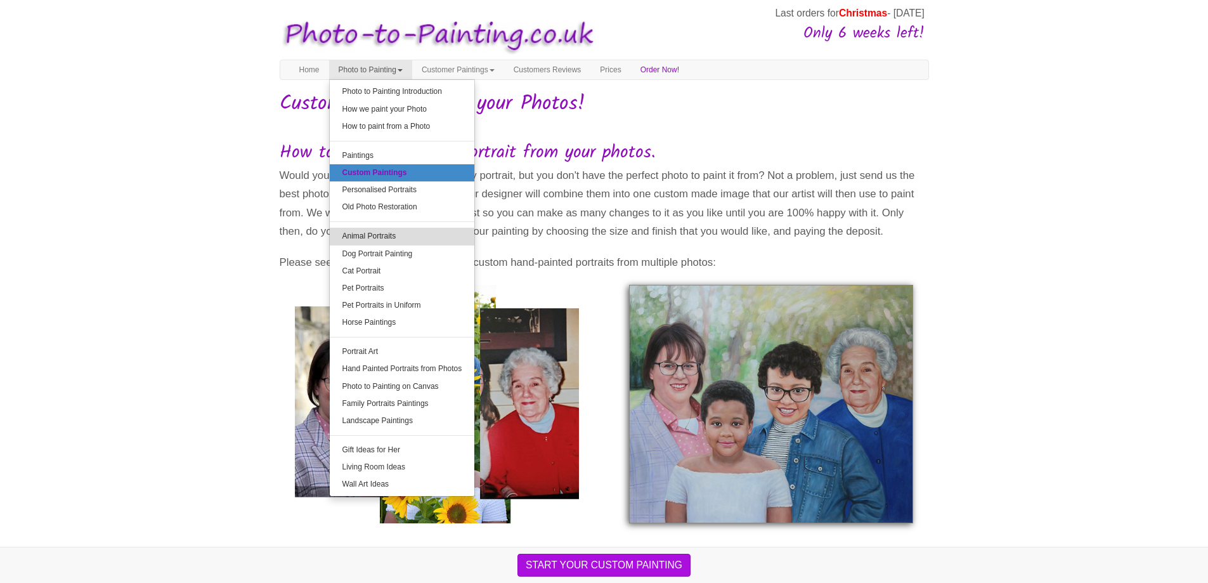 The width and height of the screenshot is (1208, 583). Describe the element at coordinates (436, 404) in the screenshot. I see `img: Photos of family members` at that location.